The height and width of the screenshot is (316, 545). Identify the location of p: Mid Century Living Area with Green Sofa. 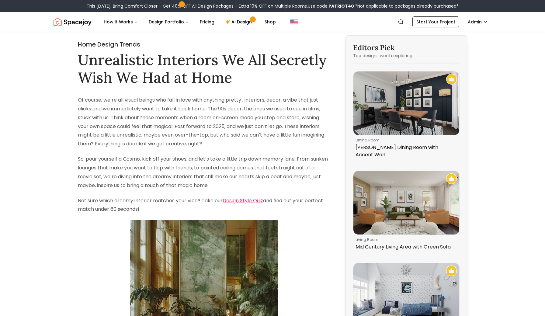
(405, 247).